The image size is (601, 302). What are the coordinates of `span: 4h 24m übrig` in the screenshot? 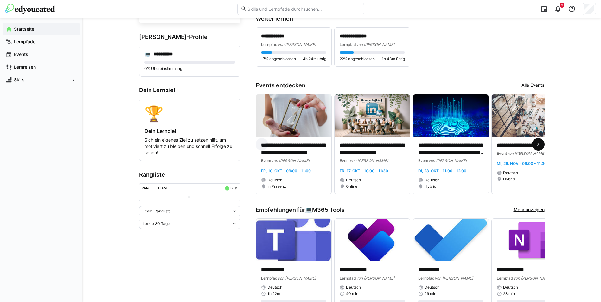 It's located at (314, 59).